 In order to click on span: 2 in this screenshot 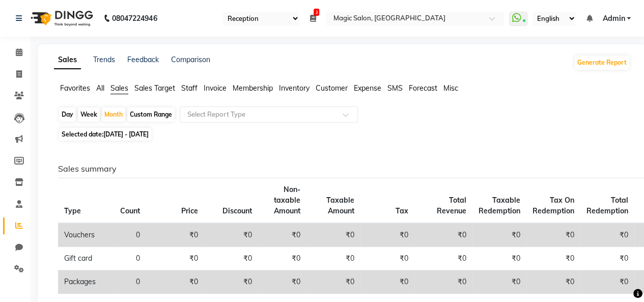, I will do `click(316, 12)`.